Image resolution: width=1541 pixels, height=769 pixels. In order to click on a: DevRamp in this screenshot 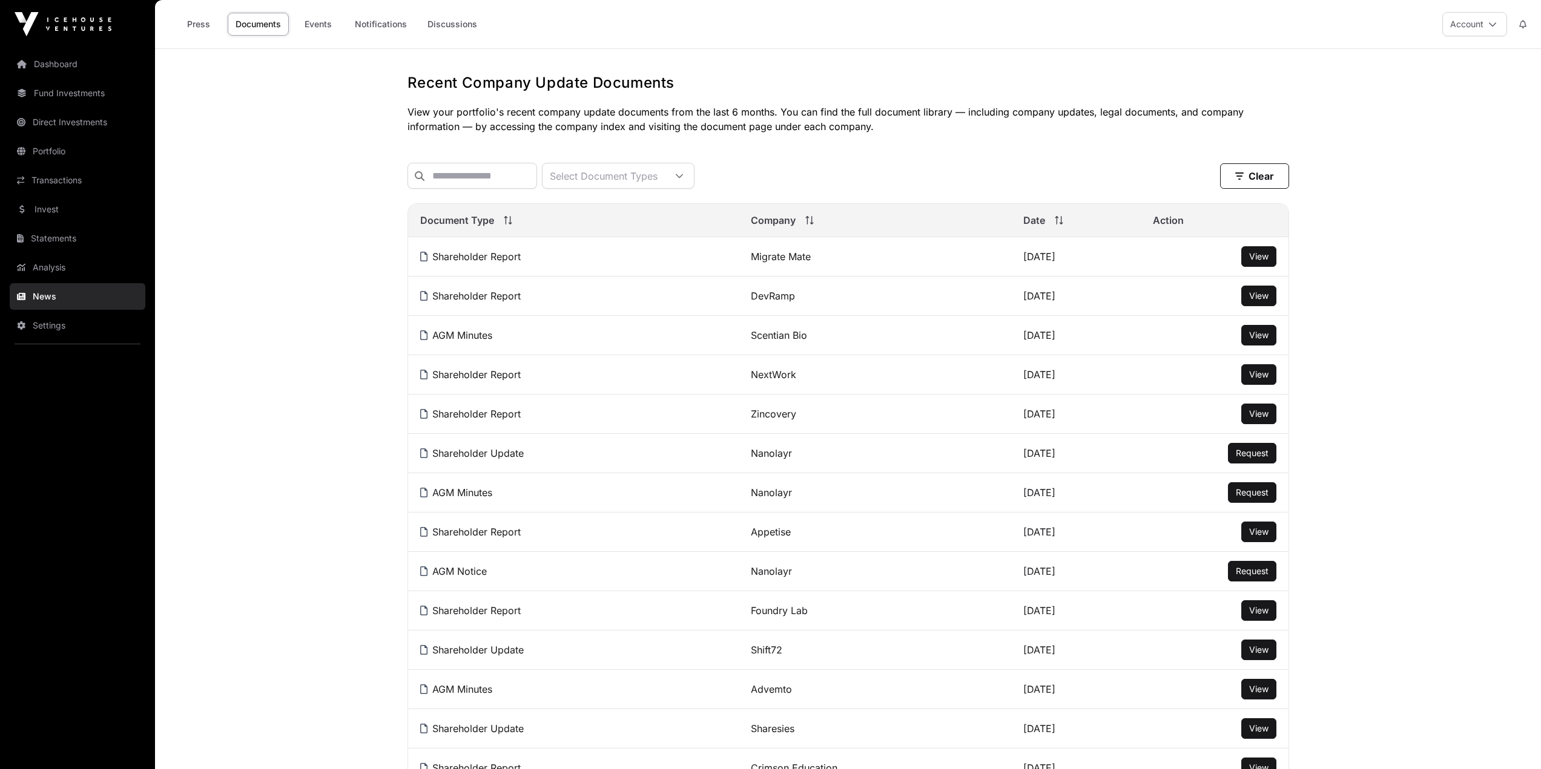, I will do `click(772, 296)`.